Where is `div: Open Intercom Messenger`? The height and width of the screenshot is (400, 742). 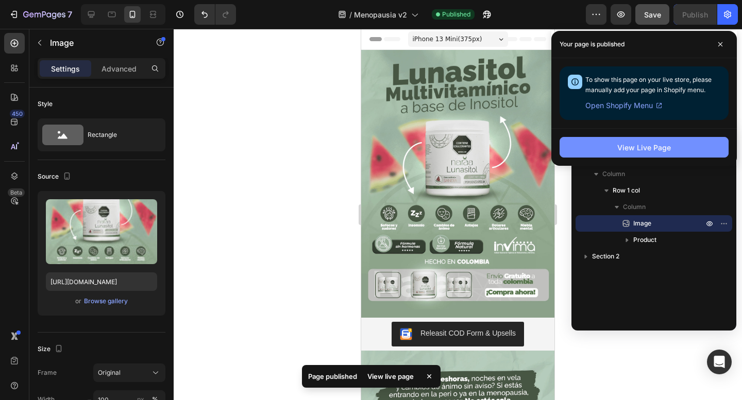 div: Open Intercom Messenger is located at coordinates (719, 362).